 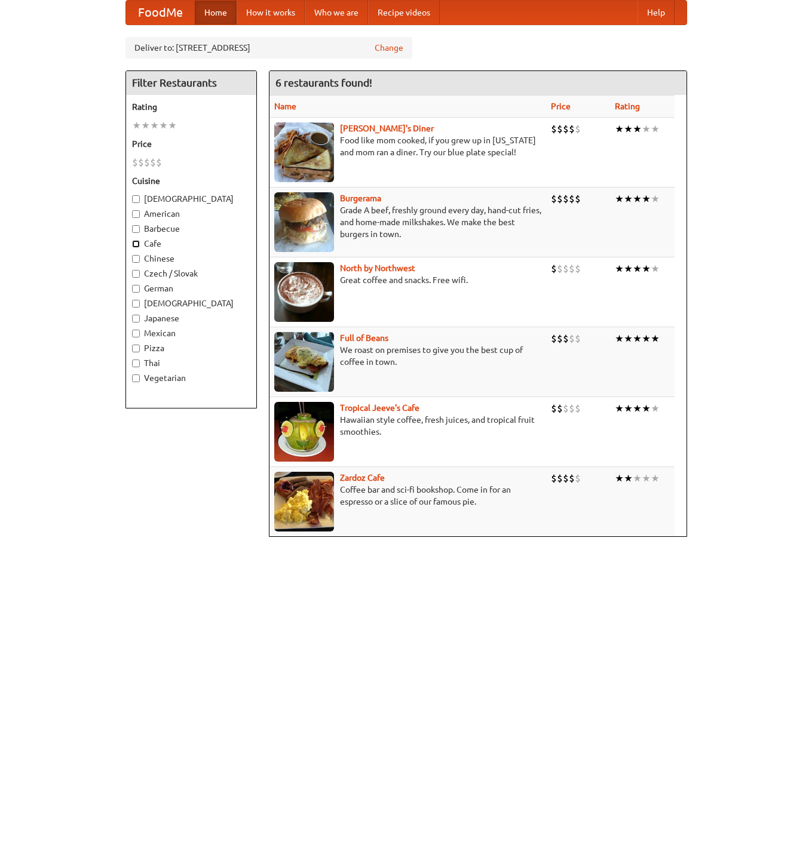 What do you see at coordinates (136, 259) in the screenshot?
I see `input: Chinese` at bounding box center [136, 259].